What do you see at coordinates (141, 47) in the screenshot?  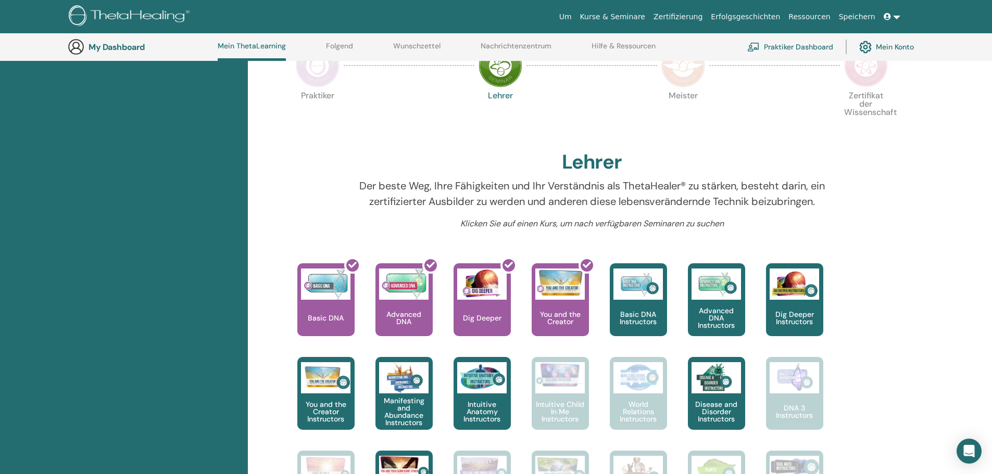 I see `h3: My Dashboard` at bounding box center [141, 47].